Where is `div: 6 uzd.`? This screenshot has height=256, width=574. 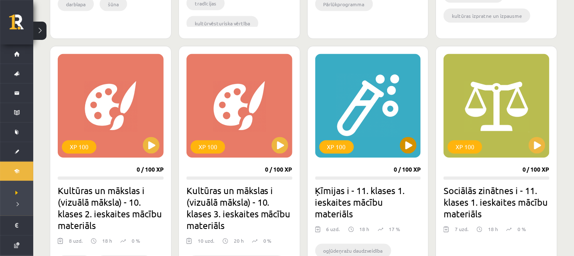
div: 6 uzd. is located at coordinates (333, 232).